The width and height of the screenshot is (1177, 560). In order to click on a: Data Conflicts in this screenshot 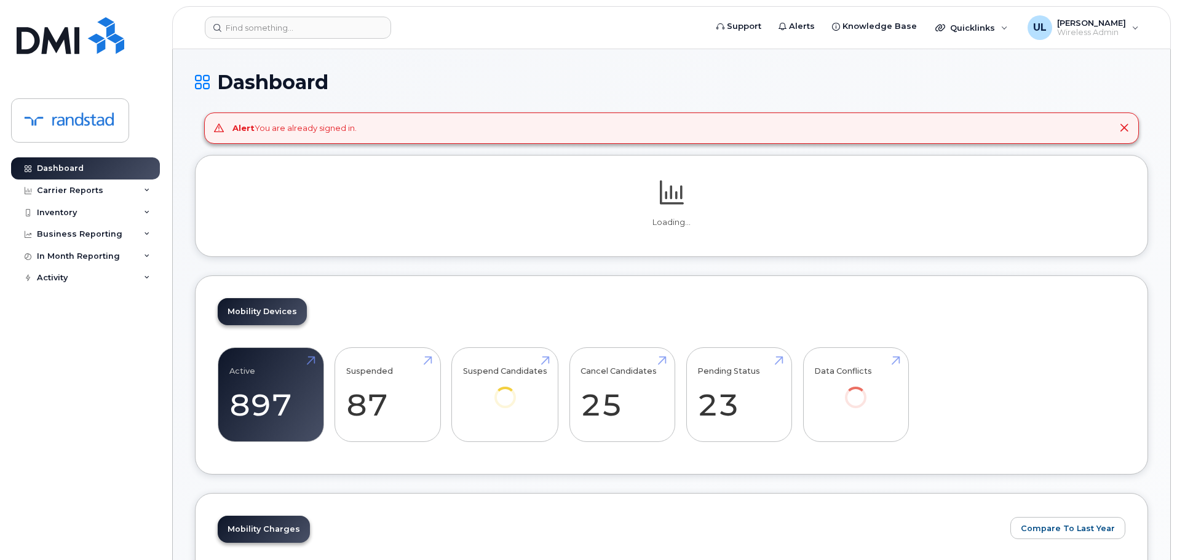, I will do `click(856, 389)`.